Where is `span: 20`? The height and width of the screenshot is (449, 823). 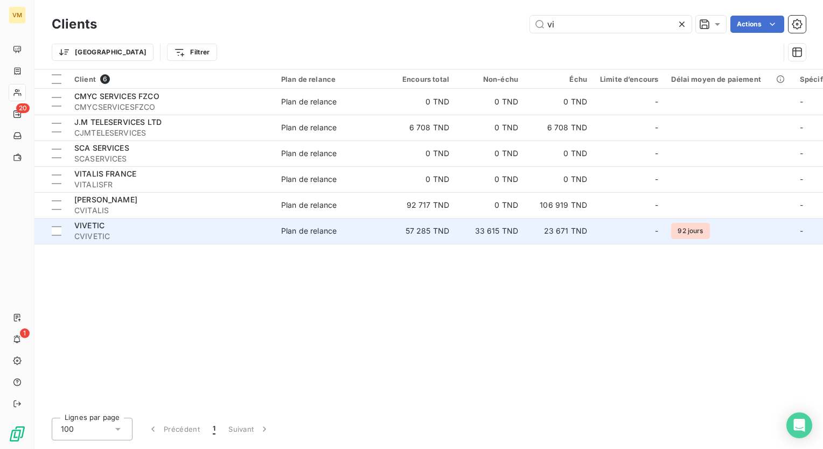
span: 20 is located at coordinates (23, 108).